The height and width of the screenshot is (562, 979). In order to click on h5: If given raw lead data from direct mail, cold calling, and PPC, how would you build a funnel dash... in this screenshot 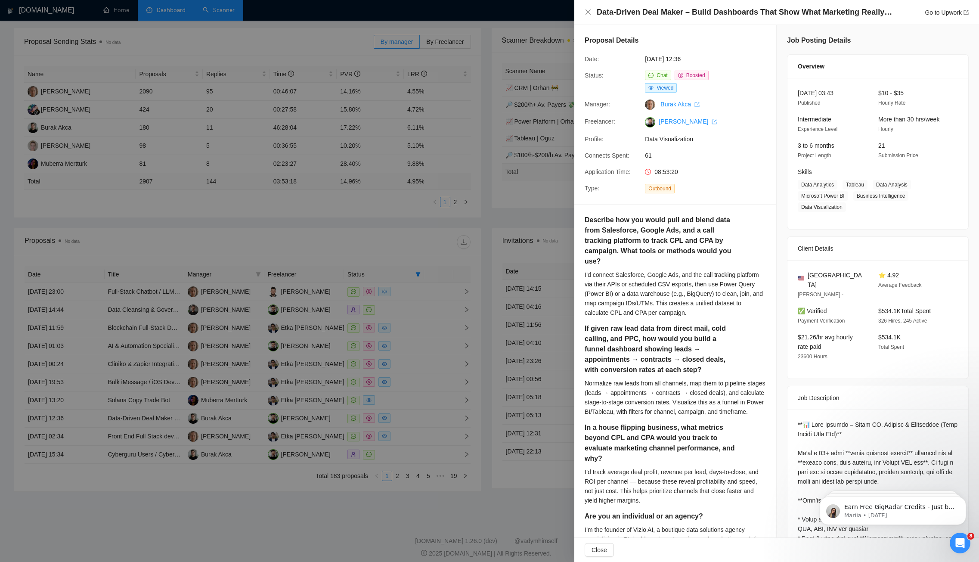, I will do `click(662, 349)`.